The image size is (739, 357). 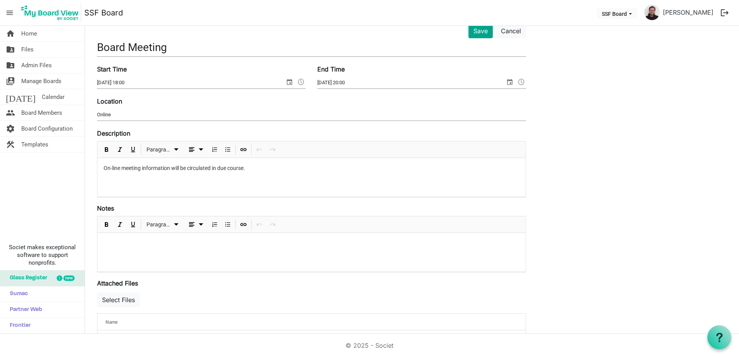 I want to click on button: SSF Board dropdownbutton, so click(x=617, y=14).